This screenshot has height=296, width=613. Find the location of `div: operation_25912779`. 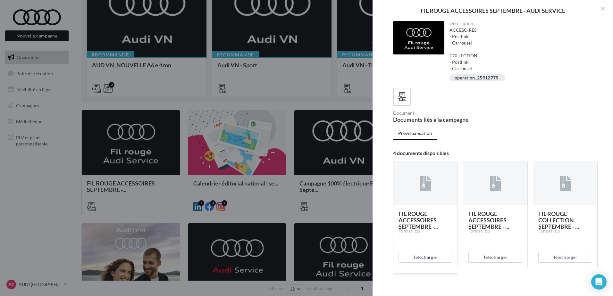

div: operation_25912779 is located at coordinates (476, 78).